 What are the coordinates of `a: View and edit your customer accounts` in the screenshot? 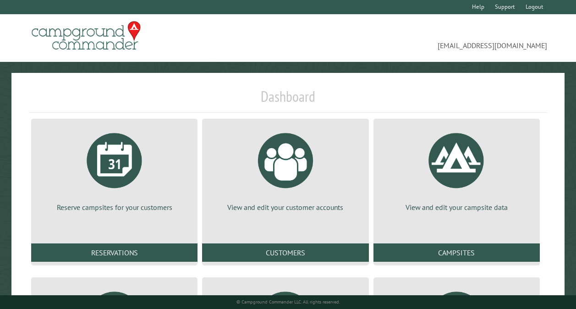 It's located at (285, 169).